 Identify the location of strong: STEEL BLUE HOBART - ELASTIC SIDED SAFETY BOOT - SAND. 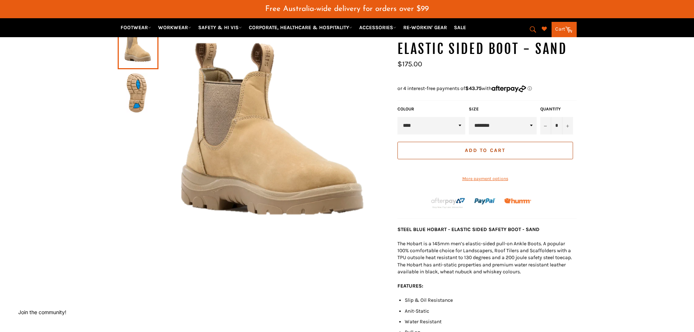
(468, 229).